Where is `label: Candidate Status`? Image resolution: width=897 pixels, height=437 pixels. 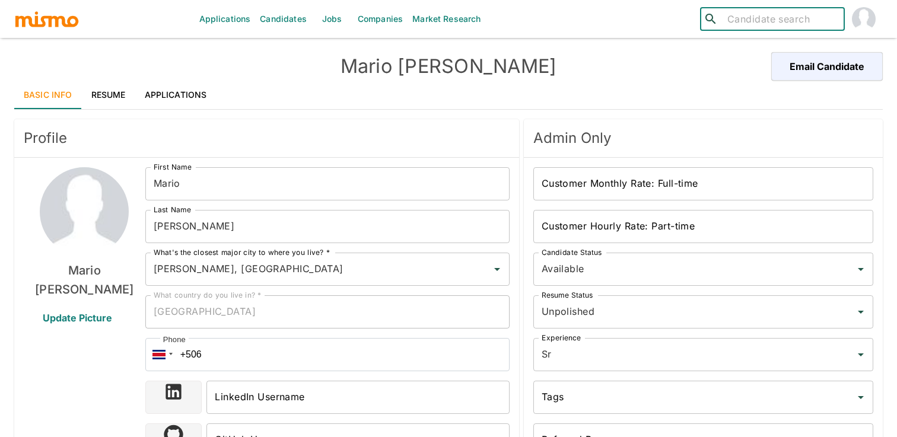
label: Candidate Status is located at coordinates (571, 252).